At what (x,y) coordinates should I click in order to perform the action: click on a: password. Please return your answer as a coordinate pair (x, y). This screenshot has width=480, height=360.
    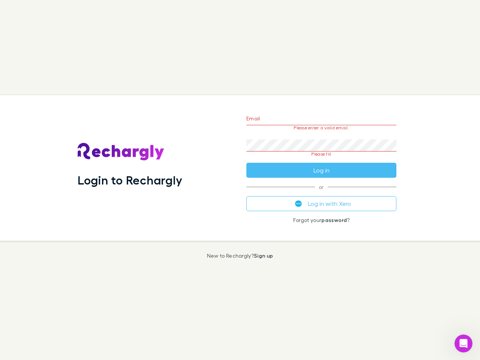
    Looking at the image, I should click on (334, 220).